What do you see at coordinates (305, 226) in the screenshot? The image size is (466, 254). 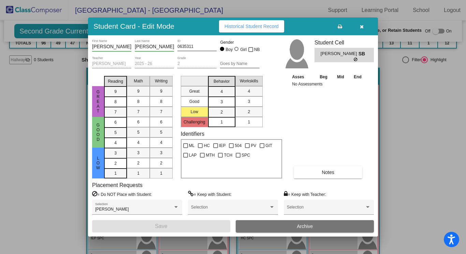 I see `span: Archive` at bounding box center [305, 226].